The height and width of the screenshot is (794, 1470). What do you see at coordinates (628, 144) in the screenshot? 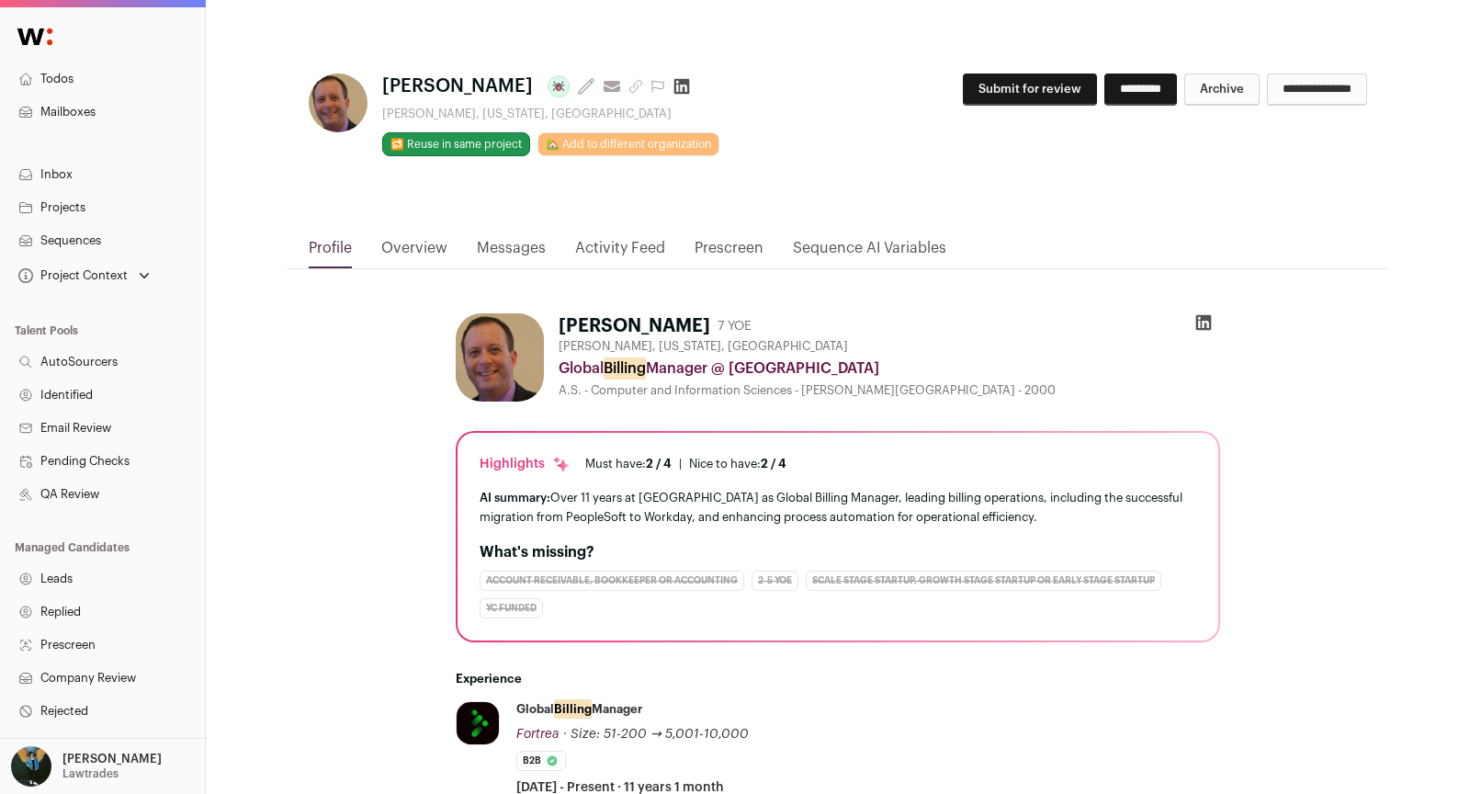
I see `a: 🏡 Add to different organization` at bounding box center [628, 144].